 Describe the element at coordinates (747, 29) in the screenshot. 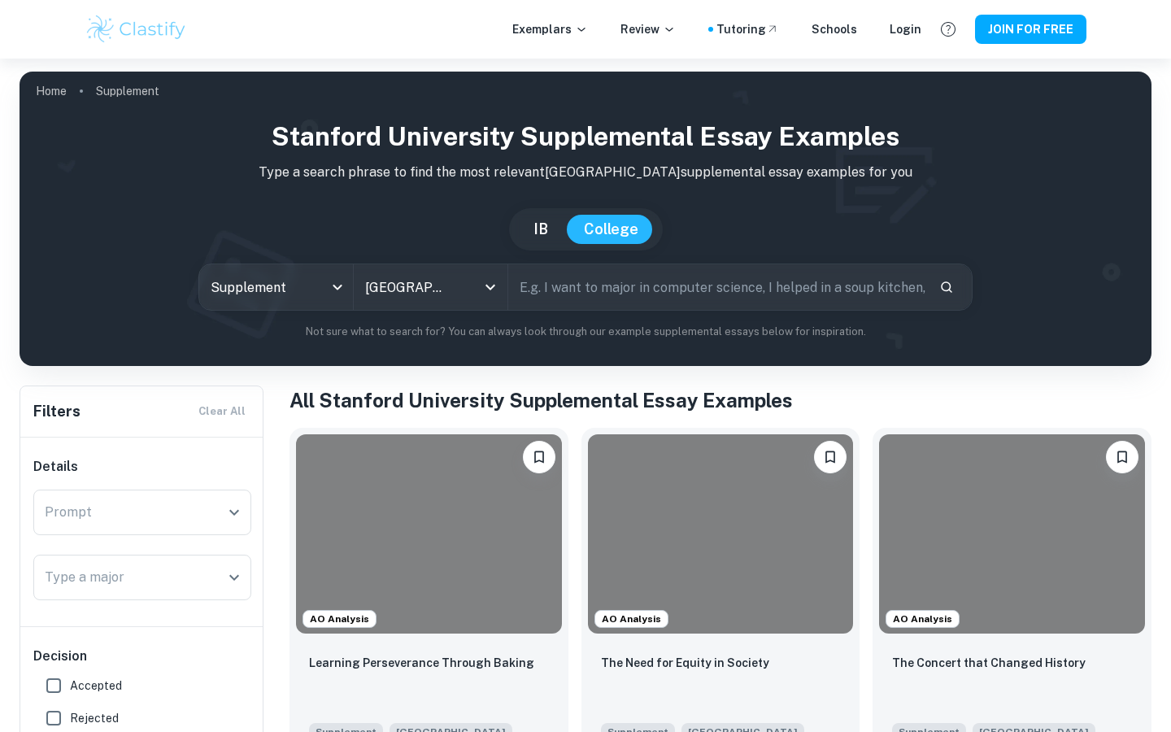

I see `div: Tutoring` at that location.